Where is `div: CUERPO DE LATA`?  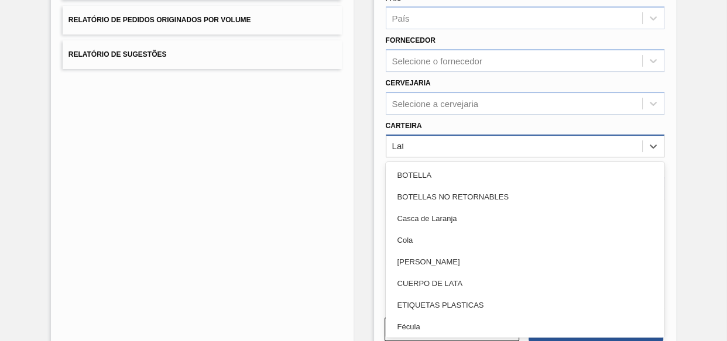 div: CUERPO DE LATA is located at coordinates (525, 283).